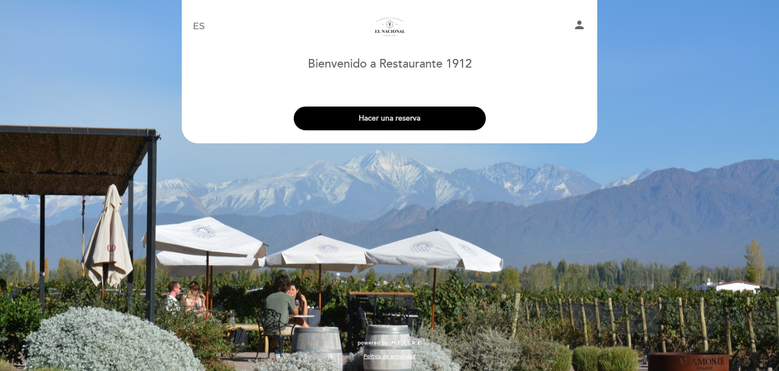 The image size is (779, 371). What do you see at coordinates (580, 25) in the screenshot?
I see `i: person` at bounding box center [580, 25].